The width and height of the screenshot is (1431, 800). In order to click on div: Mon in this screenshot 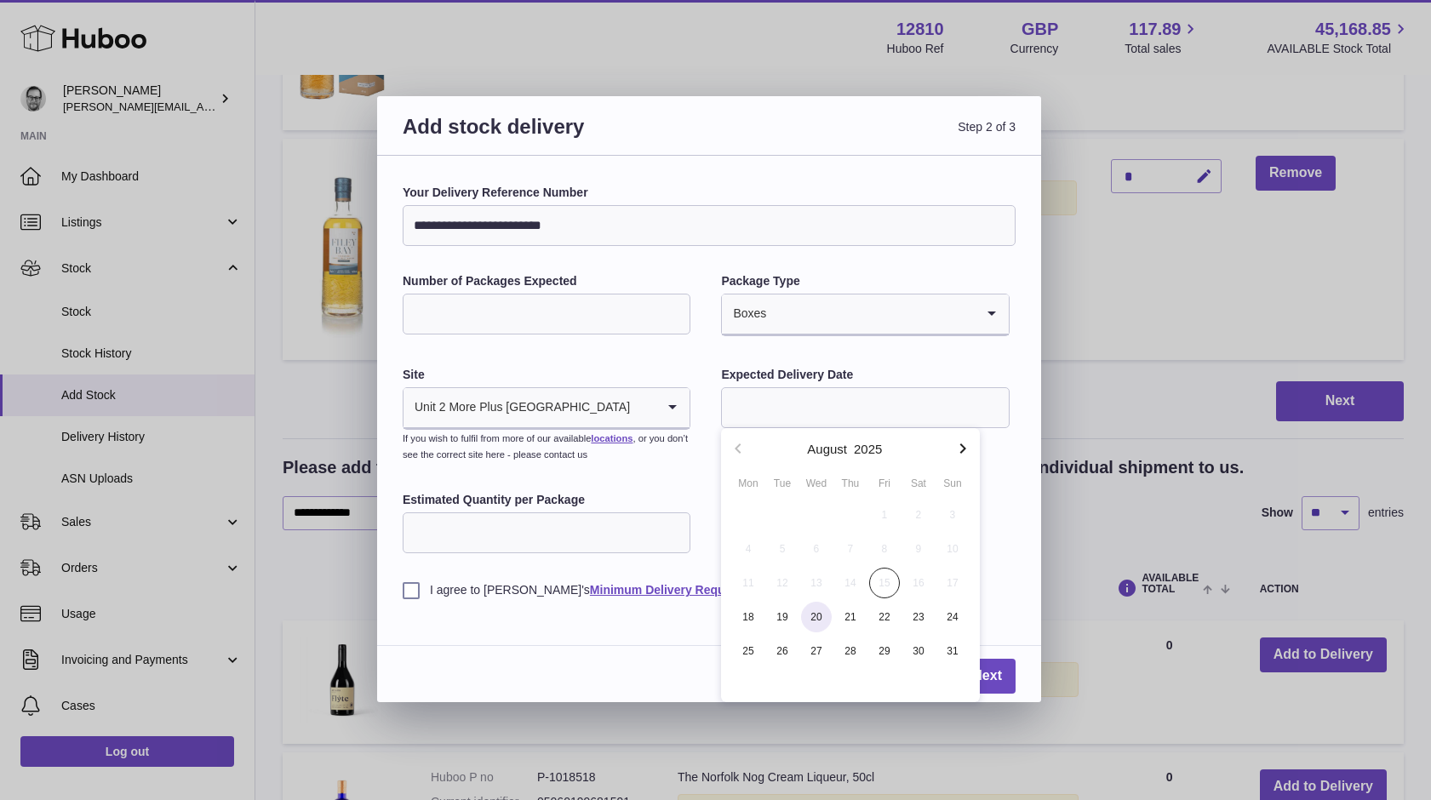, I will do `click(749, 484)`.